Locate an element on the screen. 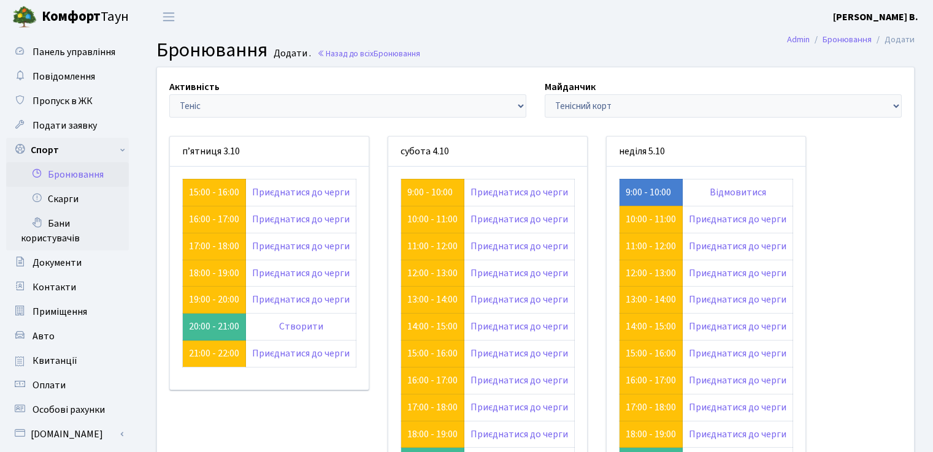 The image size is (933, 452). span: Контакти is located at coordinates (54, 288).